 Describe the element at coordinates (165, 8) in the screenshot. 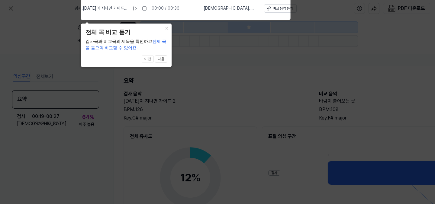

I see `div: 00:00 / 00:36` at that location.